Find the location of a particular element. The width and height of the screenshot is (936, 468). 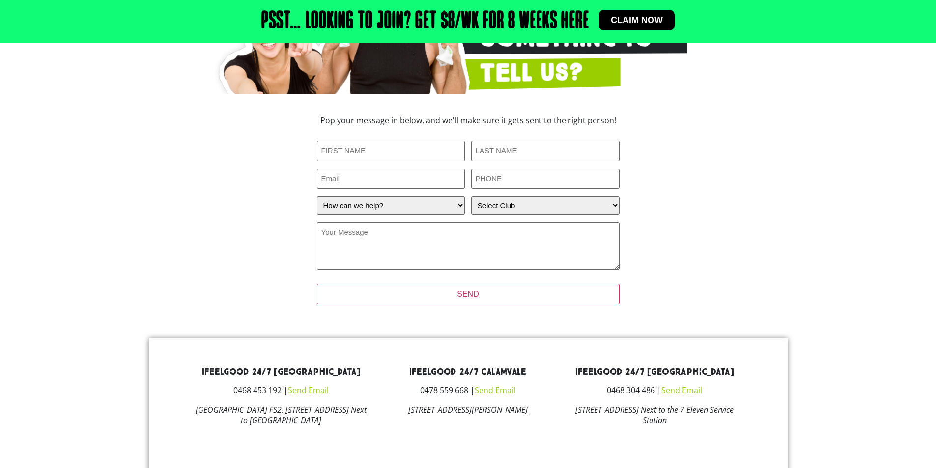

input: Email is located at coordinates (391, 179).